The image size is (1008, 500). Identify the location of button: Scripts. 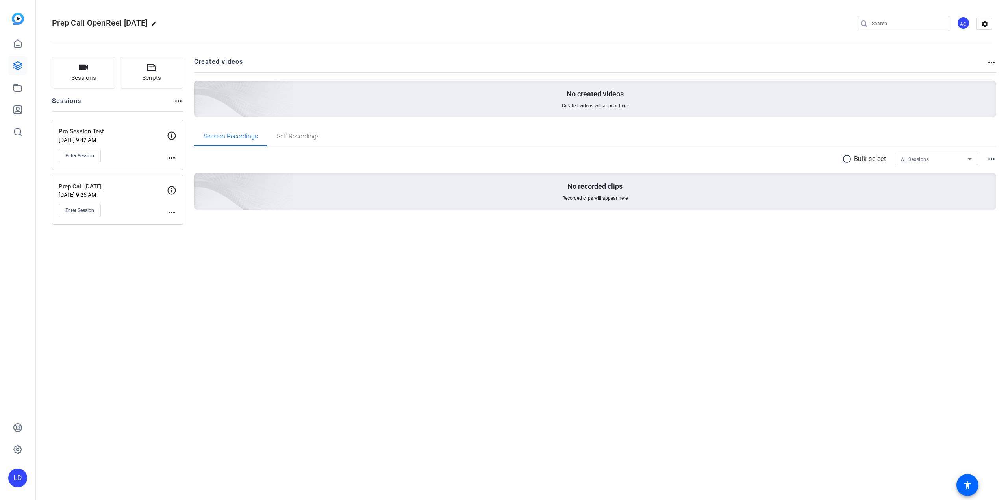
(152, 73).